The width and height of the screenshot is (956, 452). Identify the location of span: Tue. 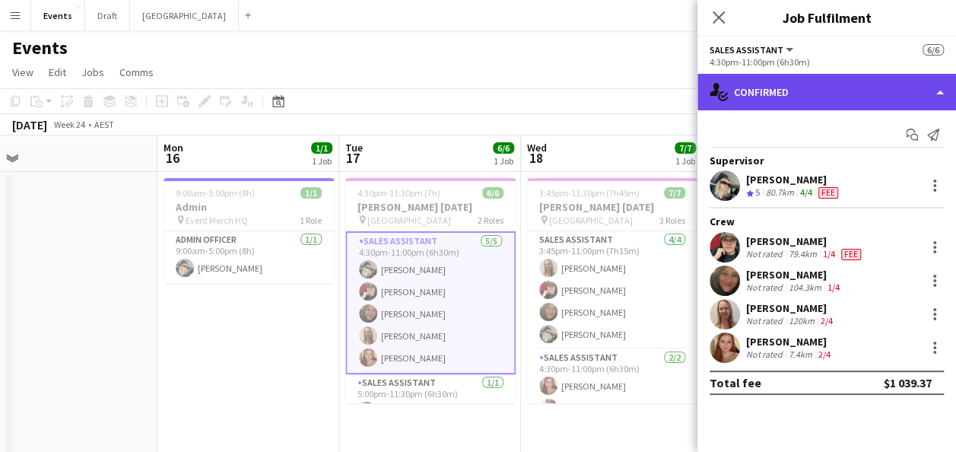
(353, 147).